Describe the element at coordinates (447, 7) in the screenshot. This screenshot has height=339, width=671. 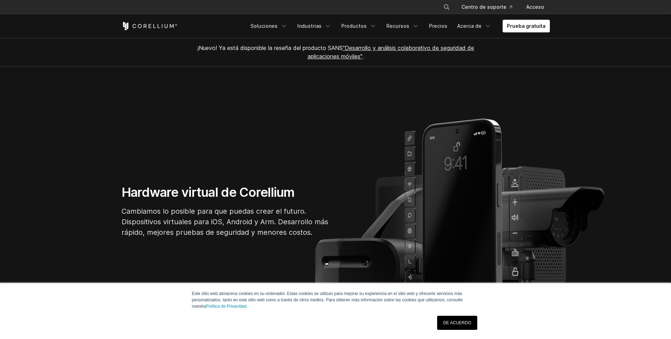
I see `button: Buscar` at that location.